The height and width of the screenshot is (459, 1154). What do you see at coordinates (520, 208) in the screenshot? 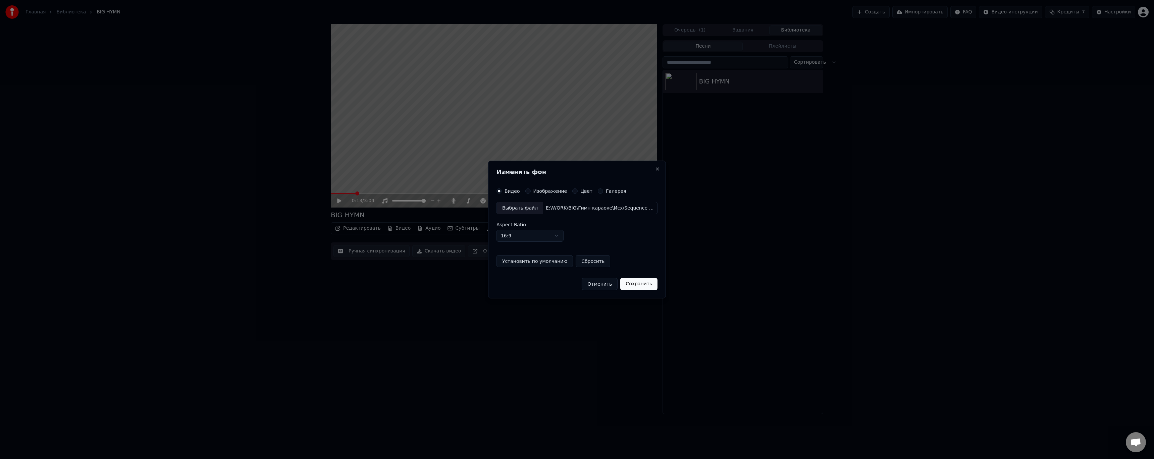
I see `div: Выбрать файл` at bounding box center [520, 208].